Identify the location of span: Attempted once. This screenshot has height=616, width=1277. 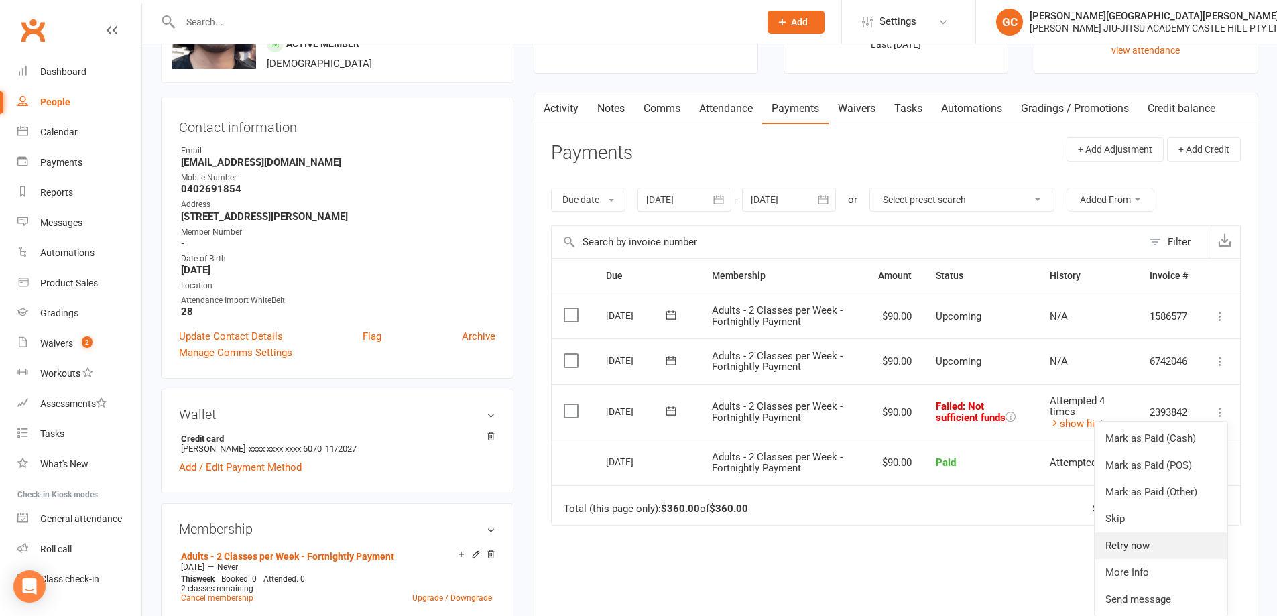
(1085, 462).